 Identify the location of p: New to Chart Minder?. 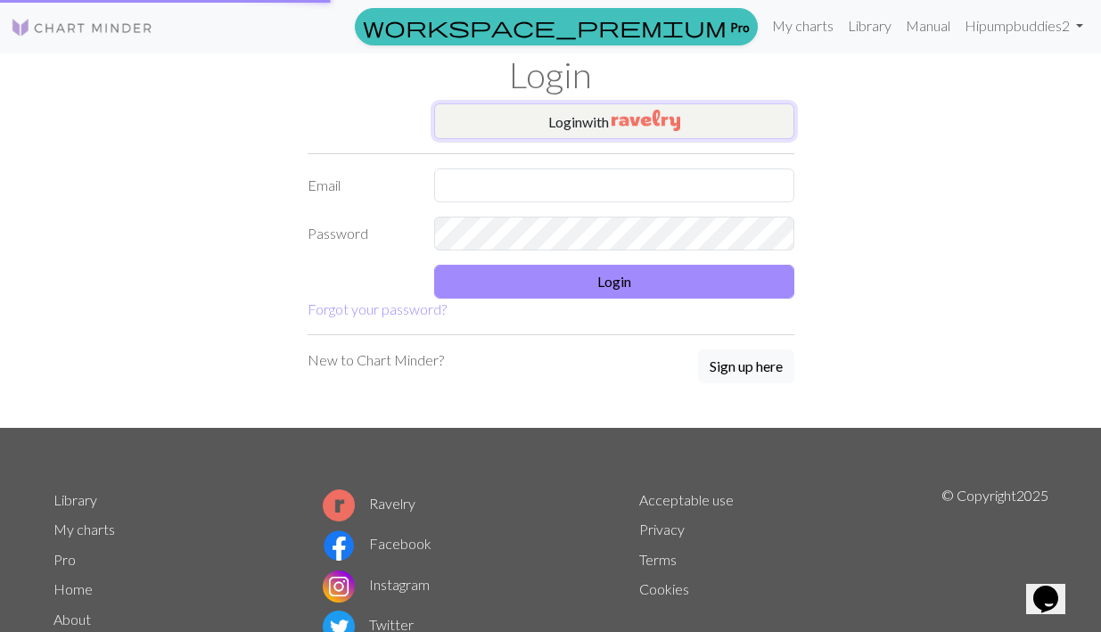
(375, 360).